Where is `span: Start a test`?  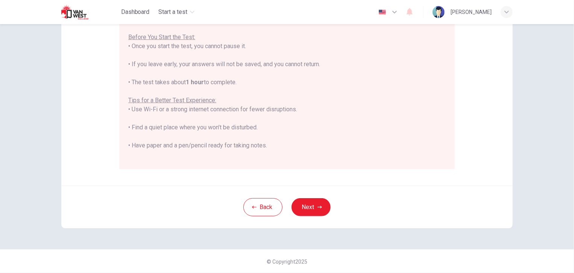 span: Start a test is located at coordinates (173, 12).